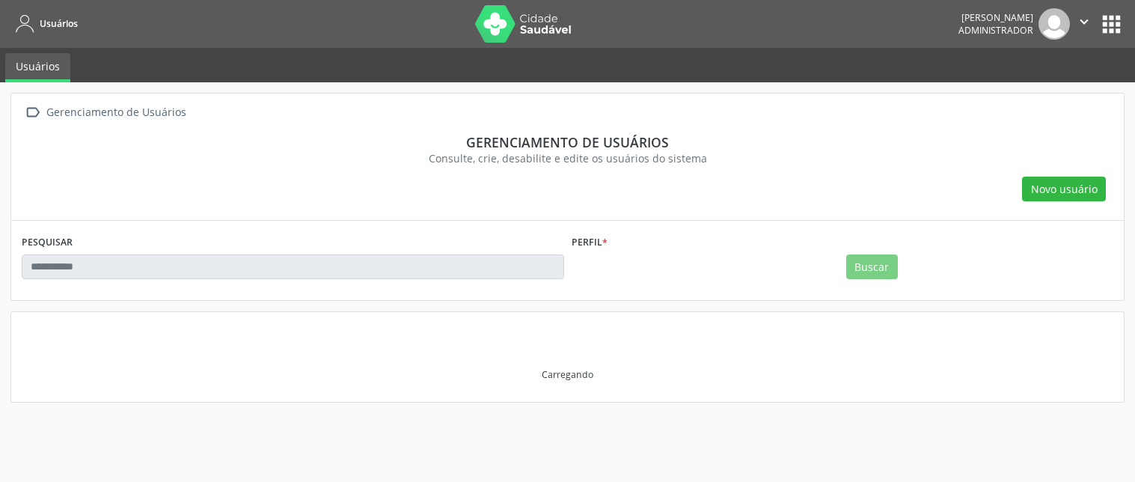 This screenshot has width=1135, height=482. I want to click on label: Perfil, so click(589, 242).